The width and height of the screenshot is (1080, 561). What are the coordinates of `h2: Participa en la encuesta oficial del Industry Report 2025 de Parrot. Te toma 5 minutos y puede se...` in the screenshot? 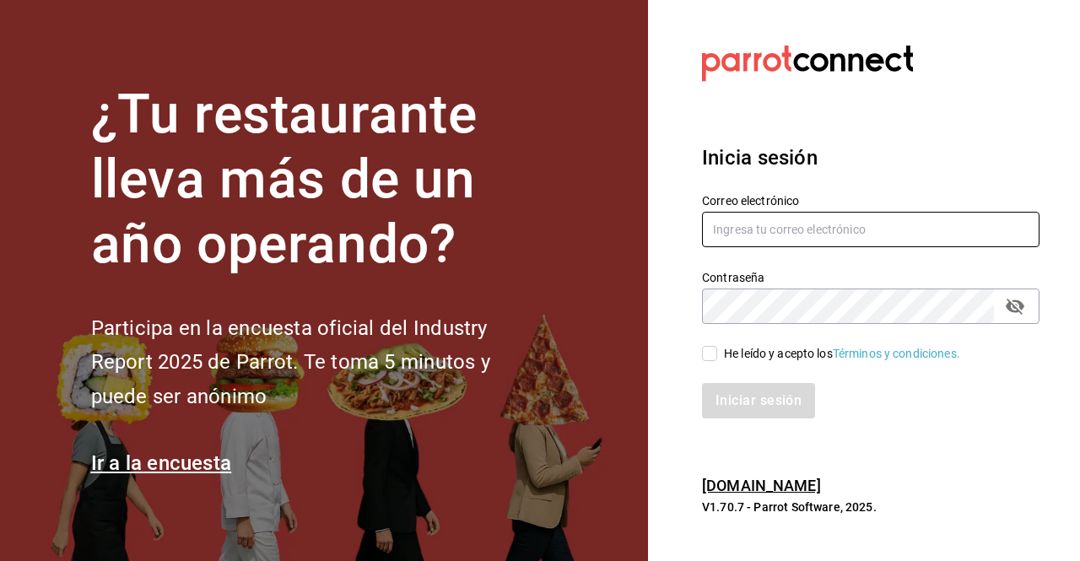 It's located at (319, 363).